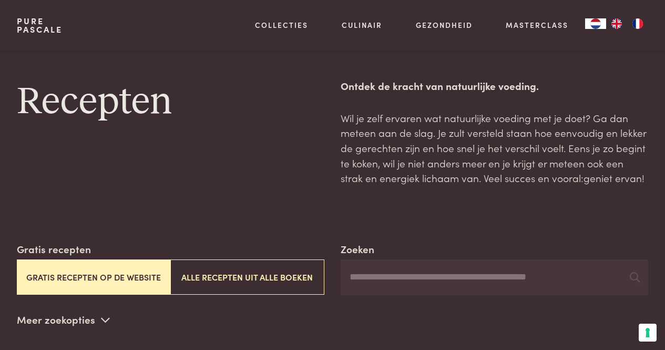 The image size is (665, 350). Describe the element at coordinates (358, 249) in the screenshot. I see `label: Zoeken` at that location.